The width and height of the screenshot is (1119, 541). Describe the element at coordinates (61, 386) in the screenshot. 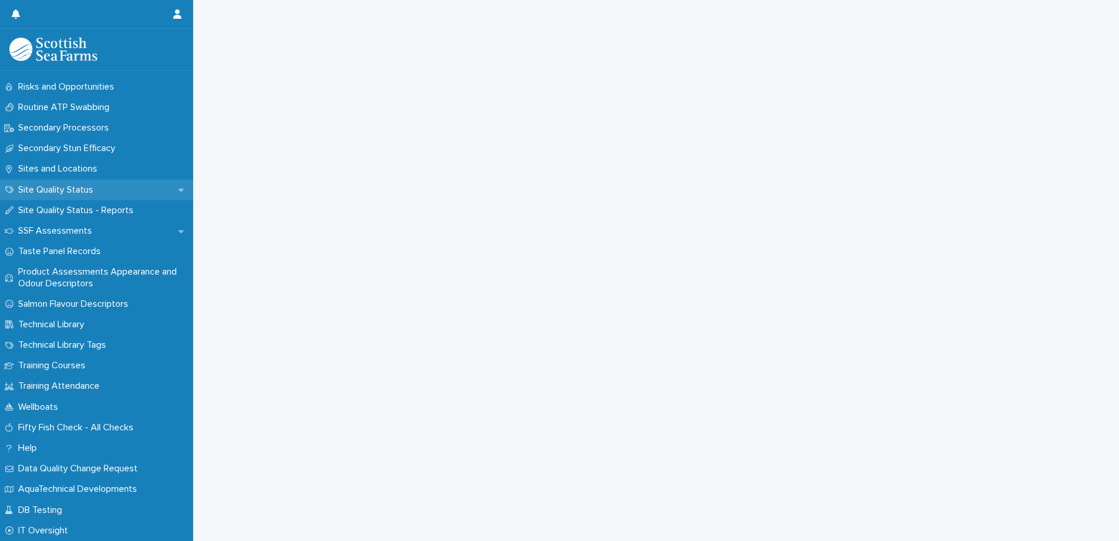

I see `p: Training Attendance` at that location.